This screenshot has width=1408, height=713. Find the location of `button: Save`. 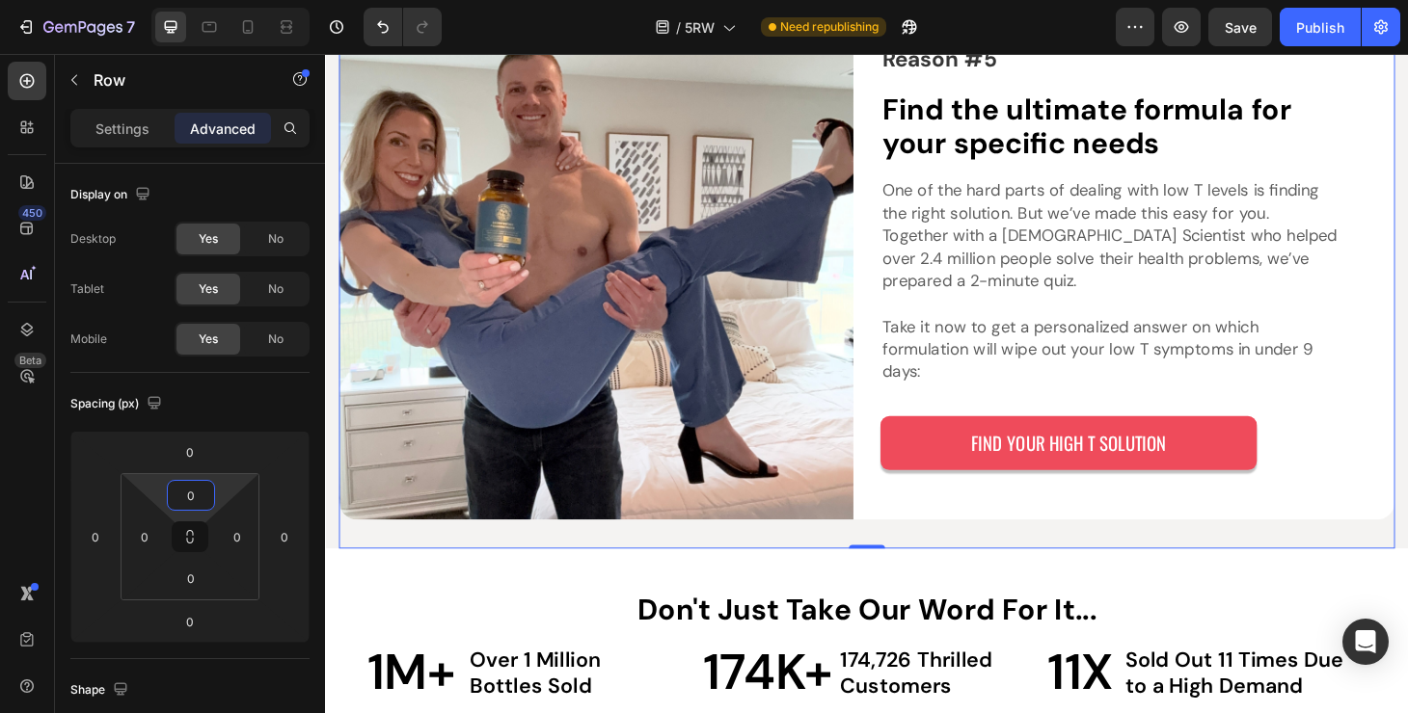

button: Save is located at coordinates (1240, 27).